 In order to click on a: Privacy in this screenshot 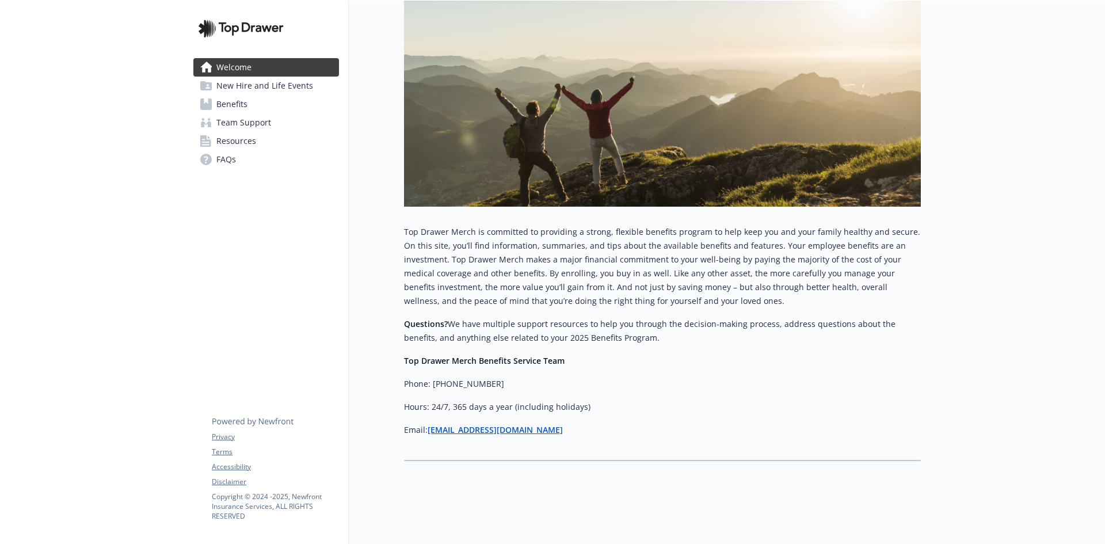, I will do `click(275, 437)`.